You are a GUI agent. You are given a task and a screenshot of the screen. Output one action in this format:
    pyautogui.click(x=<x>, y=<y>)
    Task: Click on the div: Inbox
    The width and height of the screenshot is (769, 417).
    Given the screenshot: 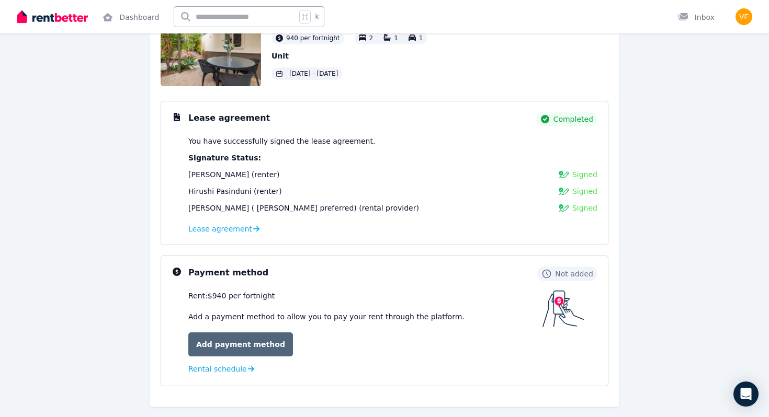 What is the action you would take?
    pyautogui.click(x=696, y=17)
    